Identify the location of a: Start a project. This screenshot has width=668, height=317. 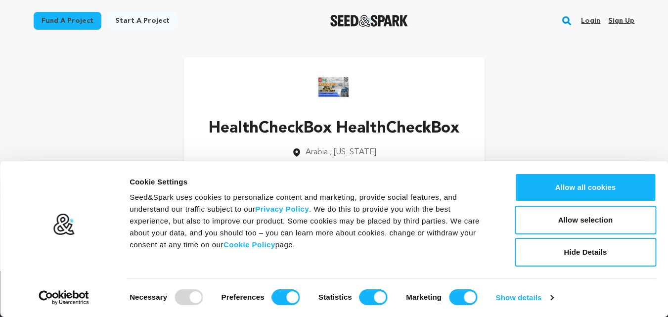
(142, 21).